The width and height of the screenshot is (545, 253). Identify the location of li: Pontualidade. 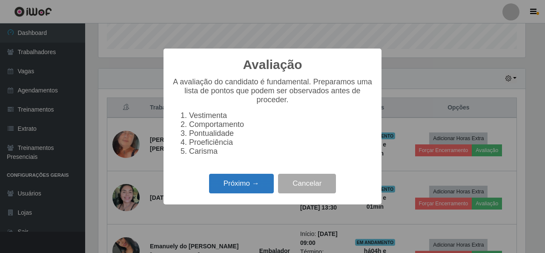
(281, 133).